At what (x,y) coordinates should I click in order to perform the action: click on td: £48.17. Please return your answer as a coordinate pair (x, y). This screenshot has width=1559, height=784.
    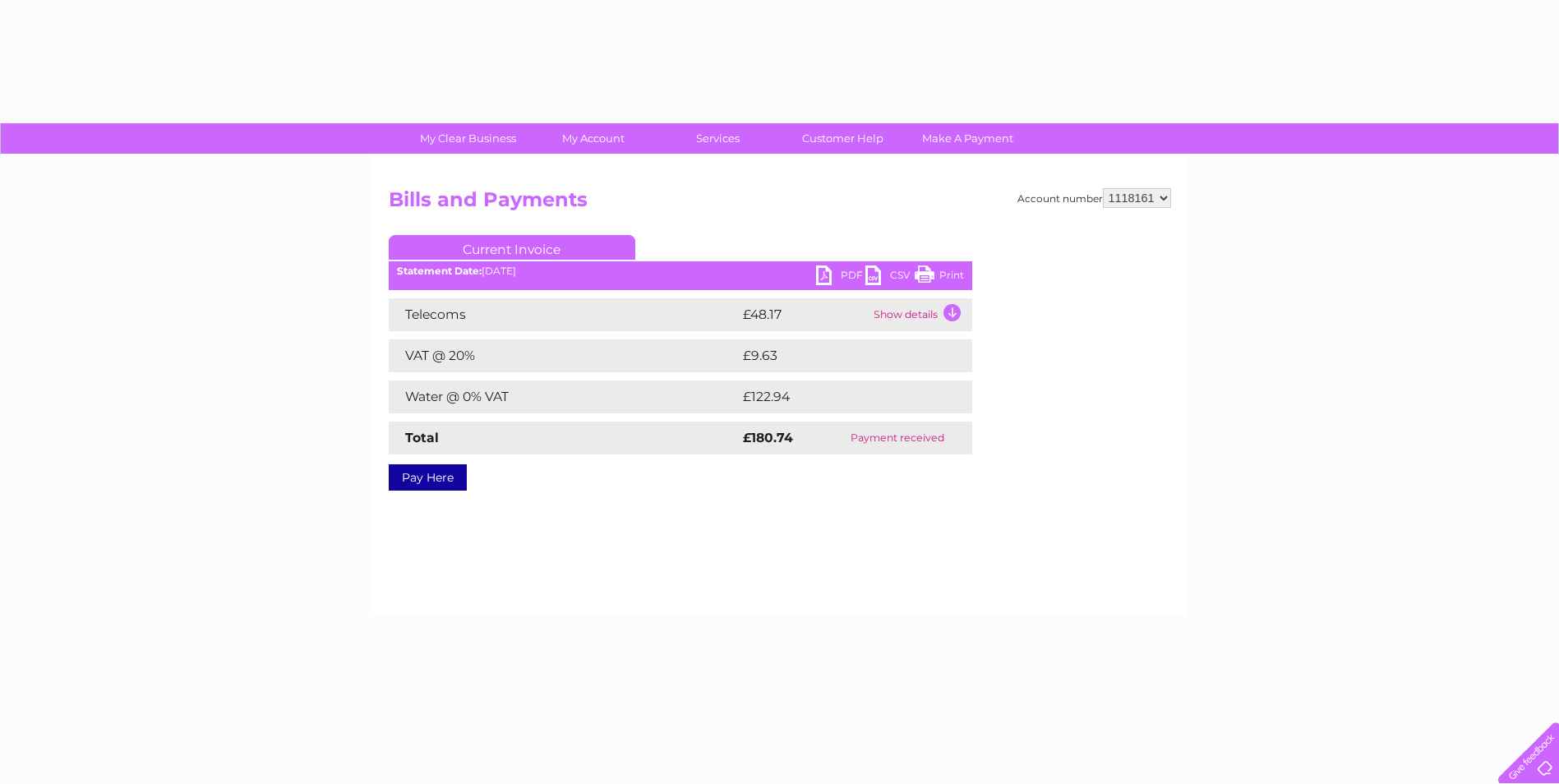
    Looking at the image, I should click on (803, 314).